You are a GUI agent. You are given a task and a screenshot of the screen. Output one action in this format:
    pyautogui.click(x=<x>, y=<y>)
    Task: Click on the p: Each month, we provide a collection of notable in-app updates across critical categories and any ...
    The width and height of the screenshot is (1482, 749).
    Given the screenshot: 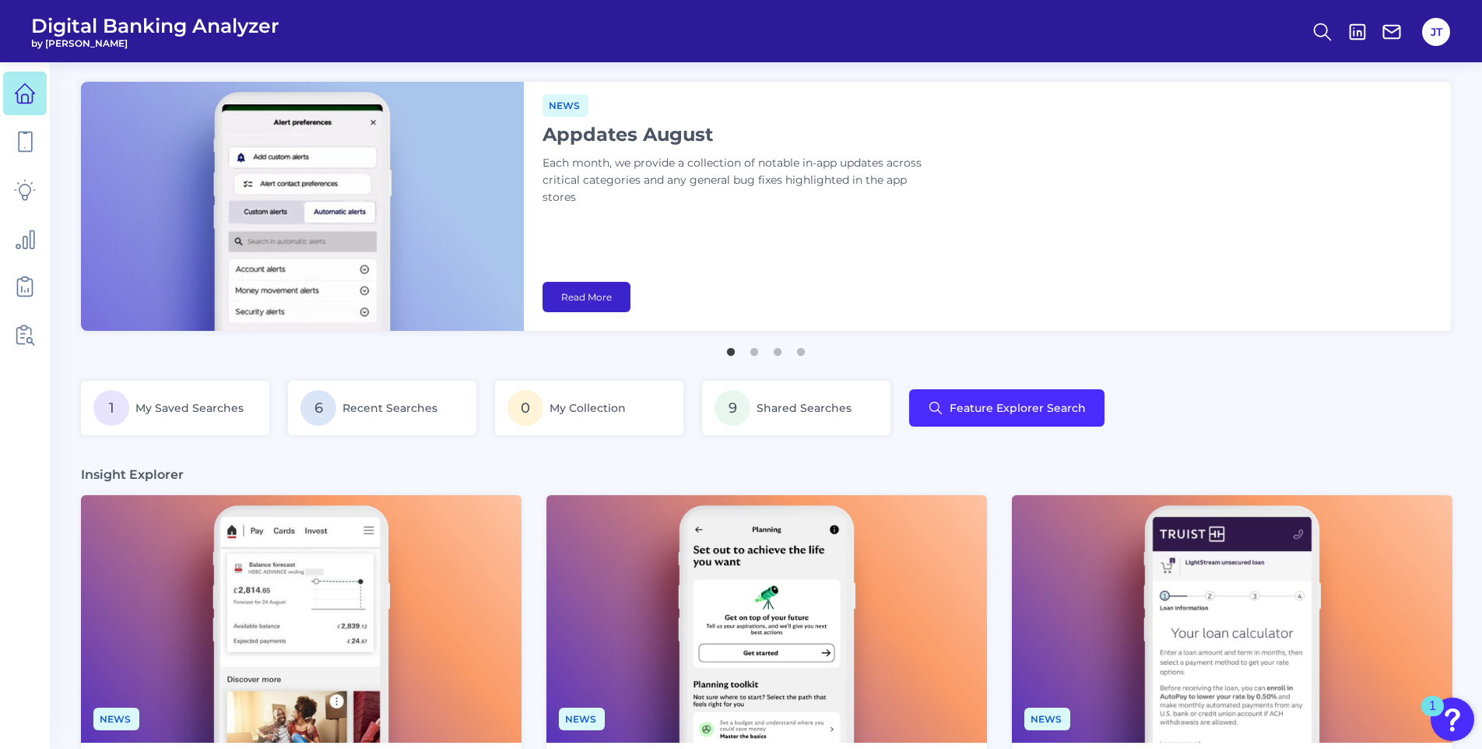 What is the action you would take?
    pyautogui.click(x=737, y=181)
    